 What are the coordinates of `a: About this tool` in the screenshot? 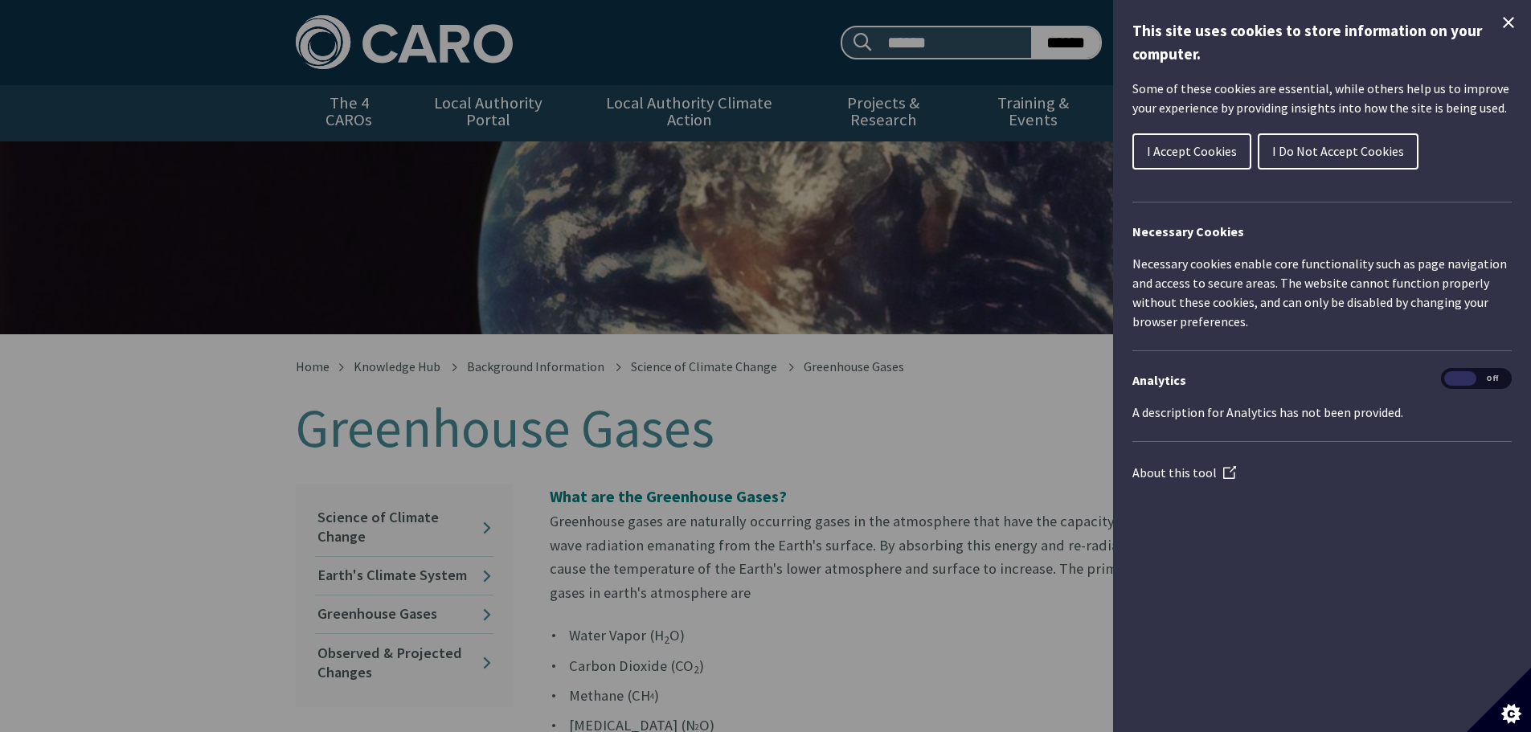 It's located at (1184, 472).